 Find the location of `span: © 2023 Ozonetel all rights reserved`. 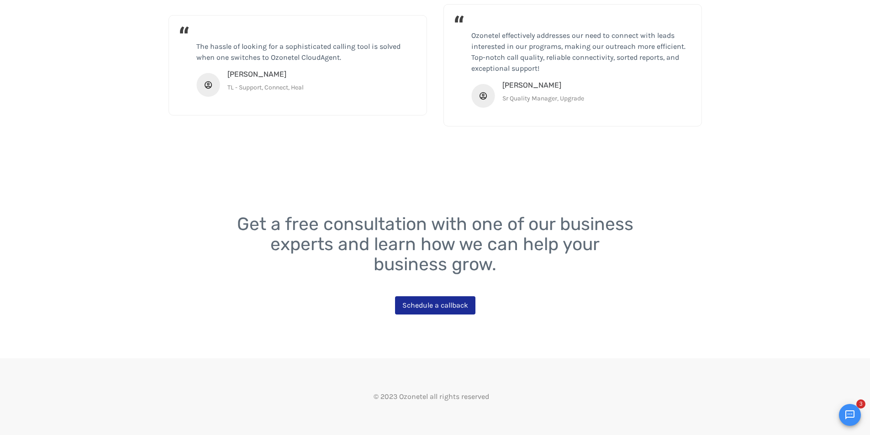

span: © 2023 Ozonetel all rights reserved is located at coordinates (431, 396).